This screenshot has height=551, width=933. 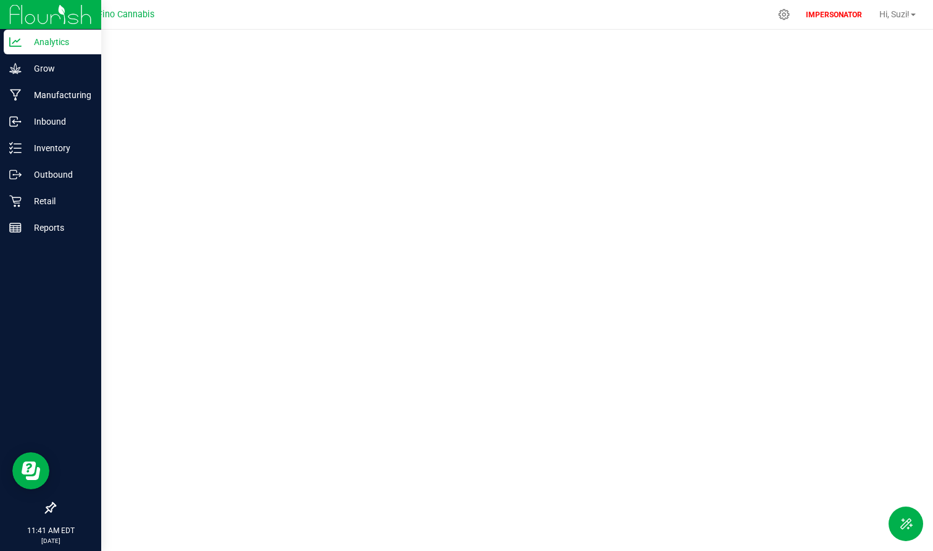 What do you see at coordinates (59, 122) in the screenshot?
I see `p: Inbound` at bounding box center [59, 122].